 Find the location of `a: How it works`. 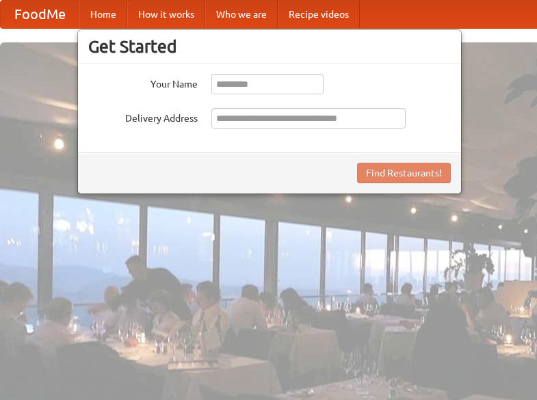

a: How it works is located at coordinates (166, 14).